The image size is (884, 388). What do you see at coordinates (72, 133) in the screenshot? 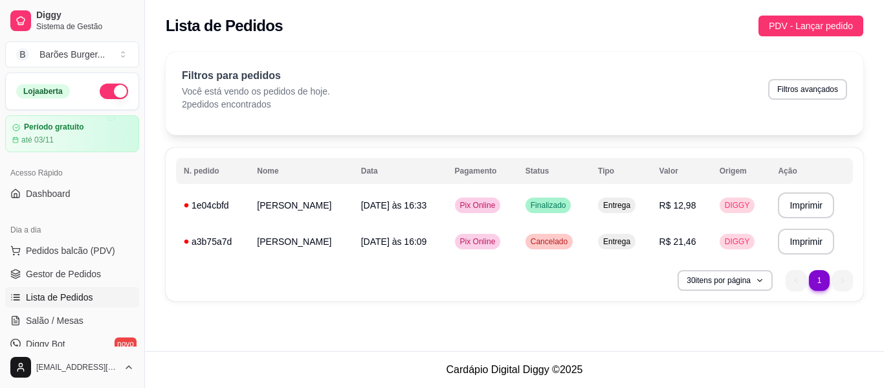
I see `a: Período gratuitoaté 03/11` at bounding box center [72, 133].